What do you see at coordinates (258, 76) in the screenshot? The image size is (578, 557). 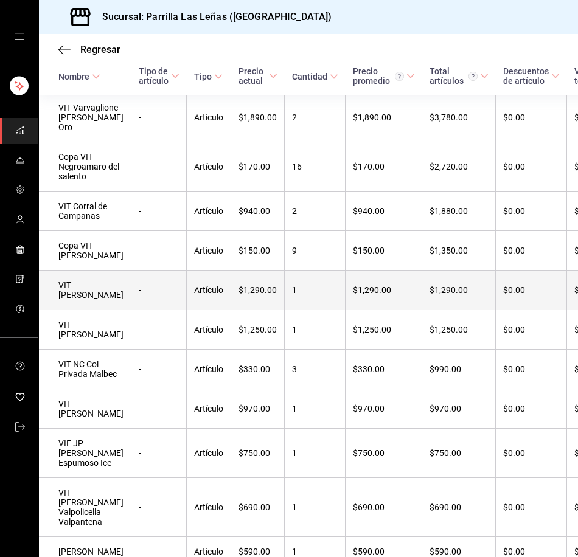 I see `span: Precio actual` at bounding box center [258, 76].